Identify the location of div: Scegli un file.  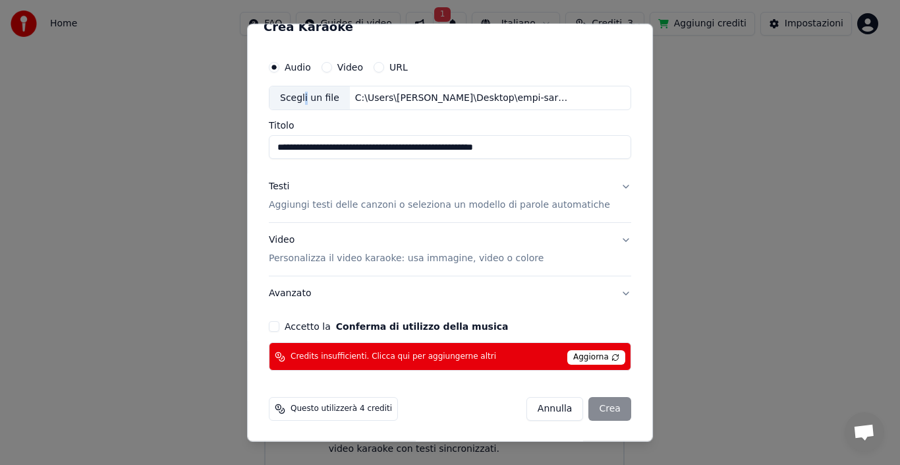
(310, 98).